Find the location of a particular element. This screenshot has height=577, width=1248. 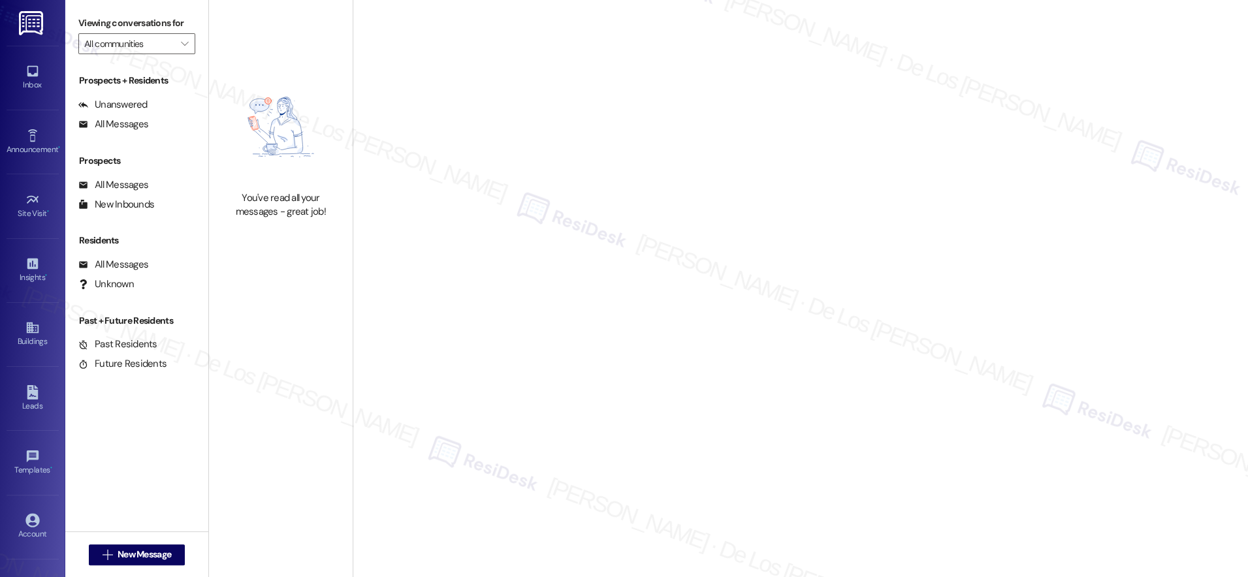

span: New Message is located at coordinates (144, 555).